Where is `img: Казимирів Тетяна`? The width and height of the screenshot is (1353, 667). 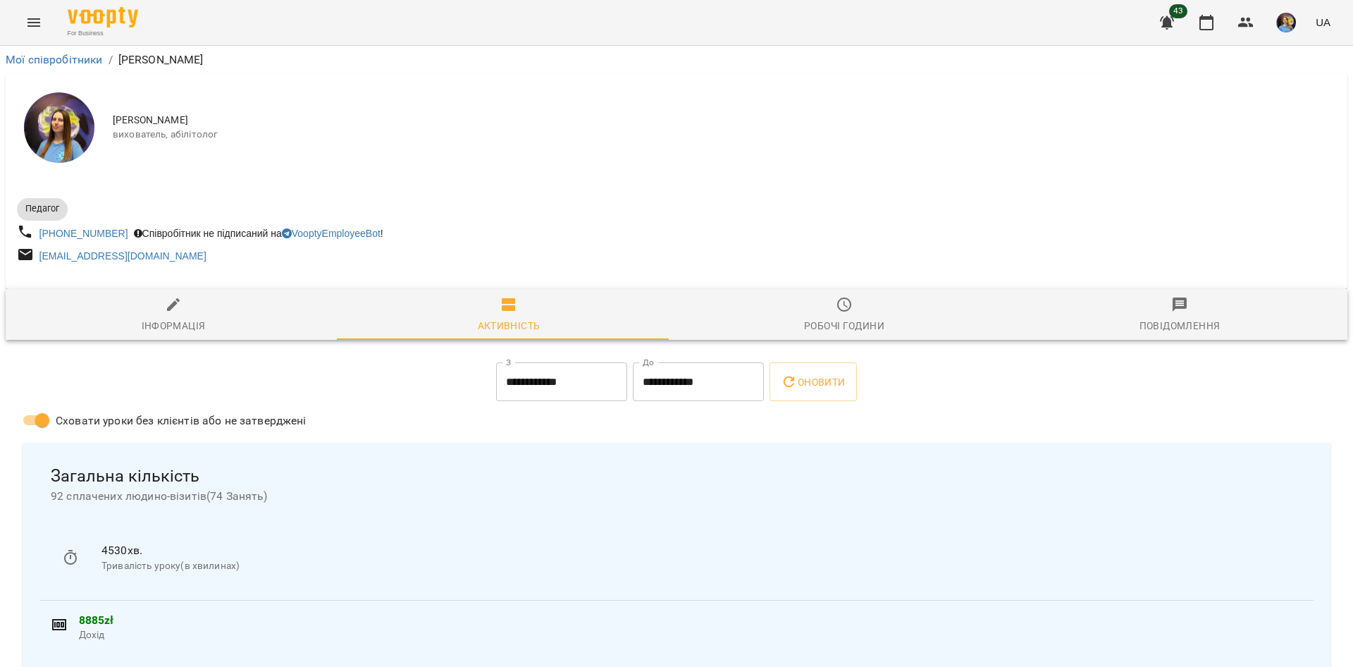
img: Казимирів Тетяна is located at coordinates (59, 128).